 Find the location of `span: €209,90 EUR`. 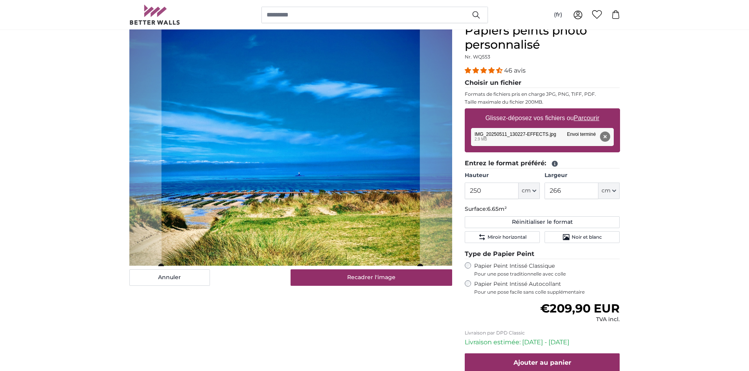

span: €209,90 EUR is located at coordinates (580, 309).